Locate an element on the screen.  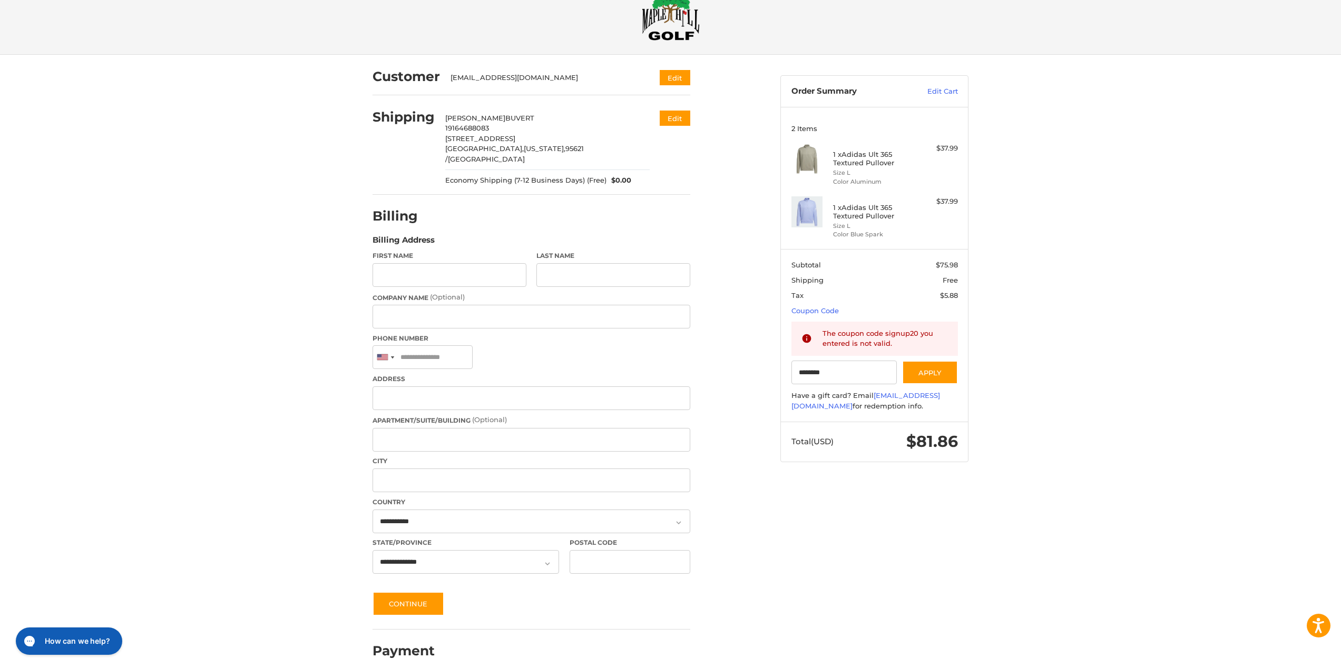
button: Continue is located at coordinates (408, 604).